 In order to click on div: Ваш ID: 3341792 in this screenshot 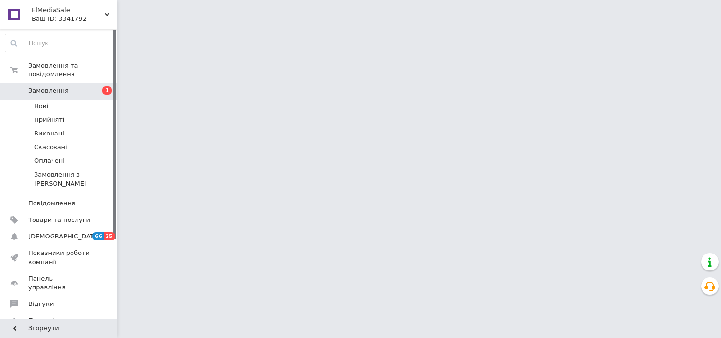, I will do `click(74, 19)`.